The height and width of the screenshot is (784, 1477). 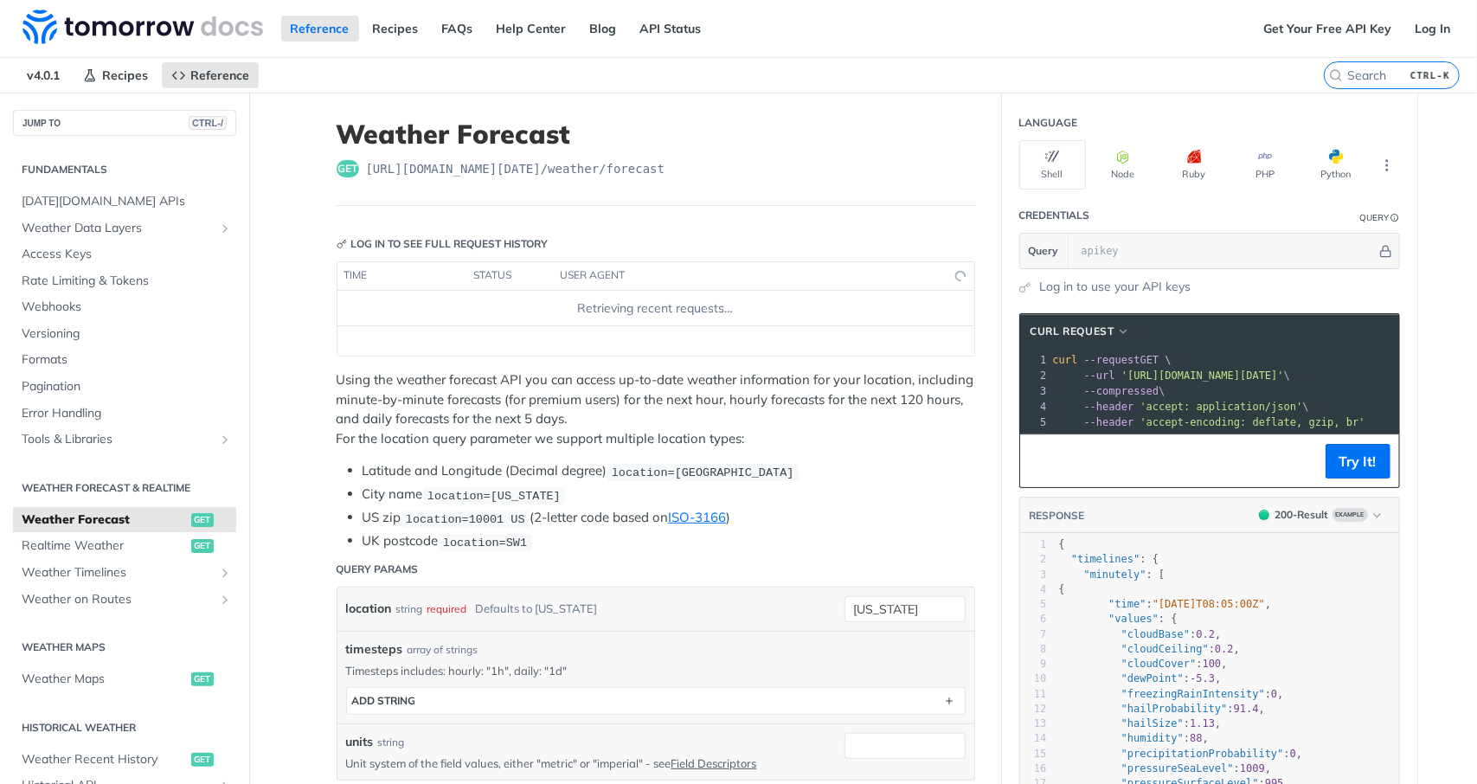 What do you see at coordinates (125, 387) in the screenshot?
I see `a: Pagination` at bounding box center [125, 387].